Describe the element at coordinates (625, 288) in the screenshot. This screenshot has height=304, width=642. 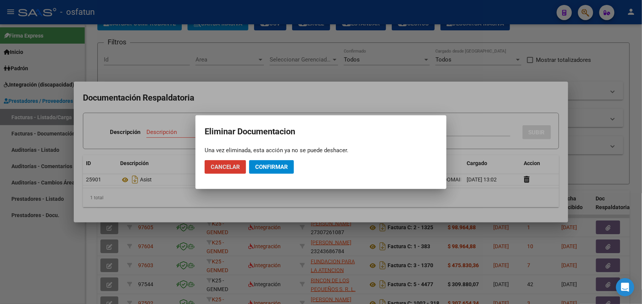
I see `div: Open Intercom Messenger` at that location.